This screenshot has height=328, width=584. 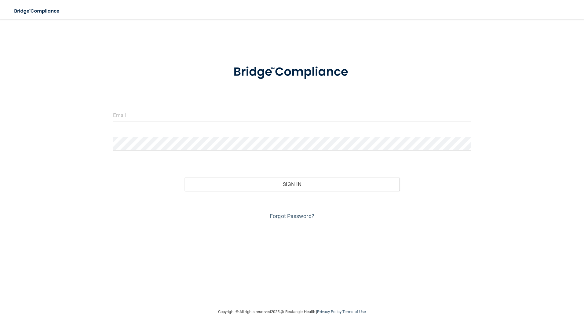 I want to click on button: Sign In, so click(x=292, y=184).